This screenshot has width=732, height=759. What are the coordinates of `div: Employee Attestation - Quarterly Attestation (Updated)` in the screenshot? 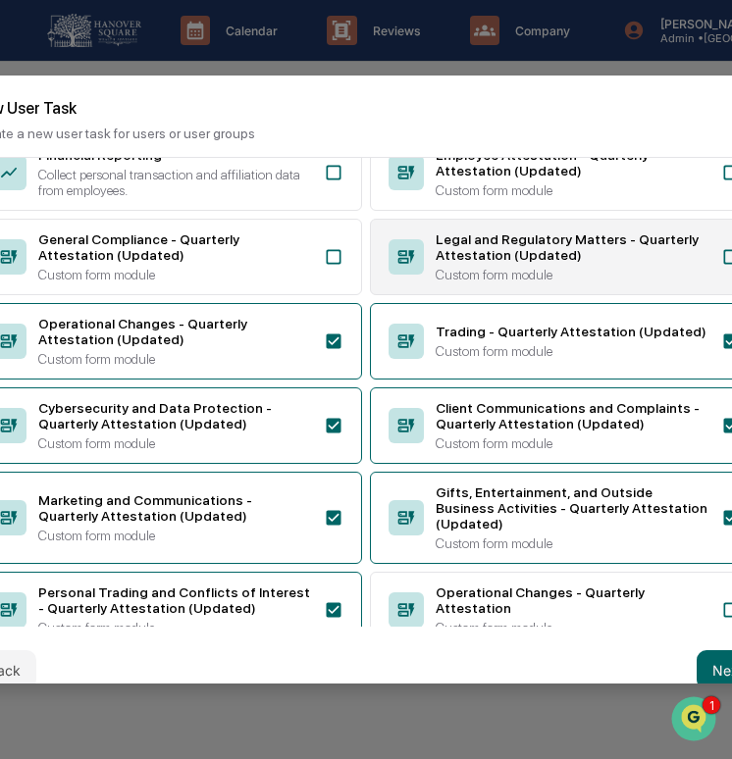 It's located at (572, 163).